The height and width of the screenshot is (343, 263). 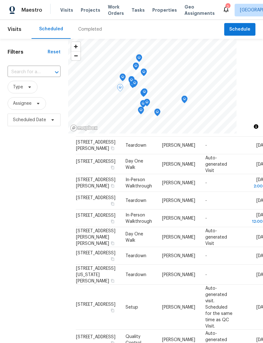 What do you see at coordinates (240, 29) in the screenshot?
I see `span: Schedule` at bounding box center [240, 29].